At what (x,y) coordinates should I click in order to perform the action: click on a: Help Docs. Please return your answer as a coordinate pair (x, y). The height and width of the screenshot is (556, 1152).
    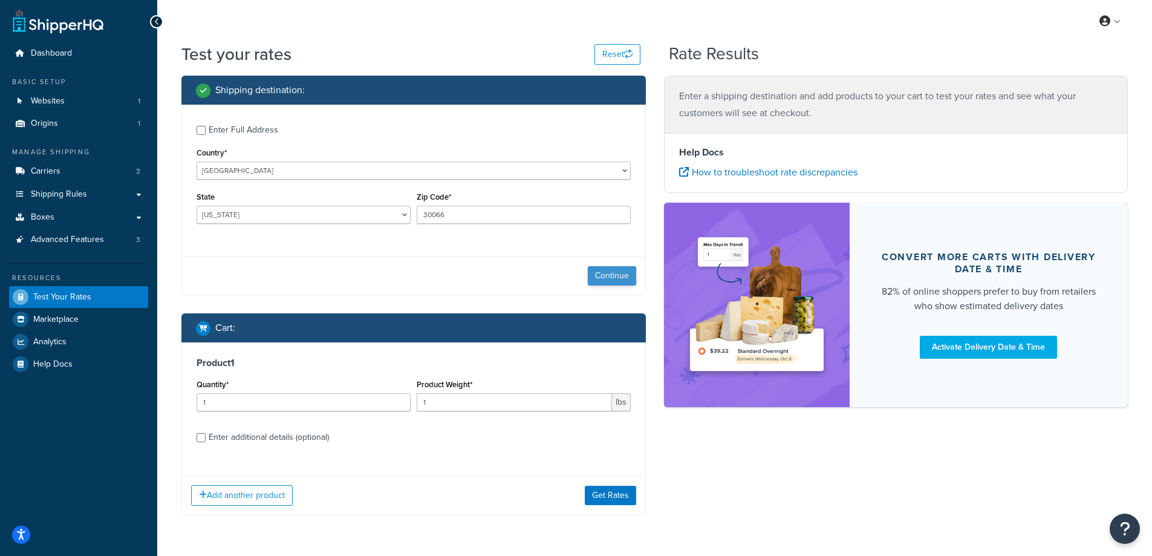
    Looking at the image, I should click on (79, 364).